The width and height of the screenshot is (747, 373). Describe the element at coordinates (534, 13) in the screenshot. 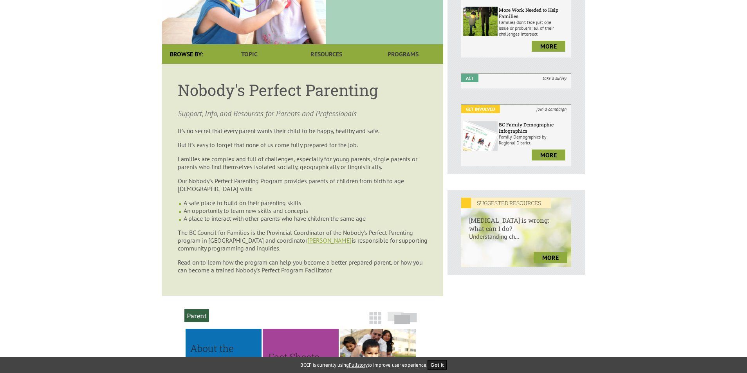

I see `h6: More Work Needed to Help Families` at that location.